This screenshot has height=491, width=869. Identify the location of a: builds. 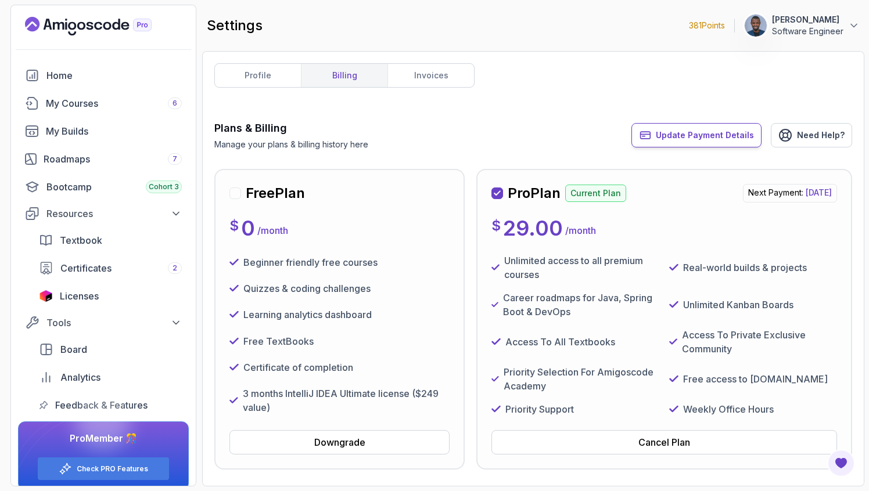
(103, 131).